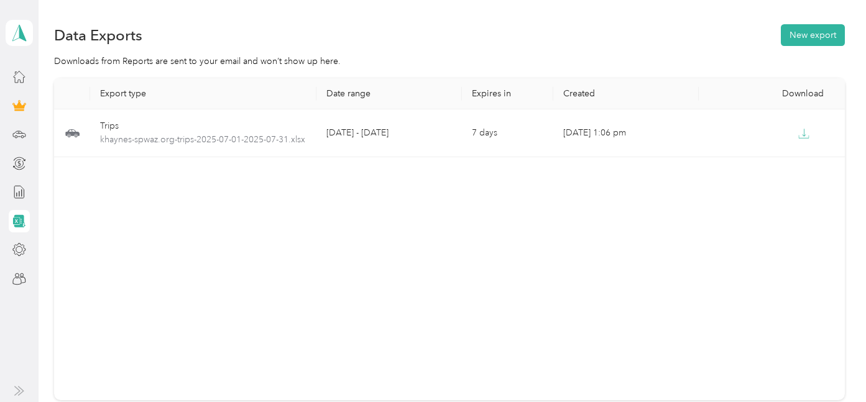  What do you see at coordinates (98, 35) in the screenshot?
I see `h1: Data Exports` at bounding box center [98, 35].